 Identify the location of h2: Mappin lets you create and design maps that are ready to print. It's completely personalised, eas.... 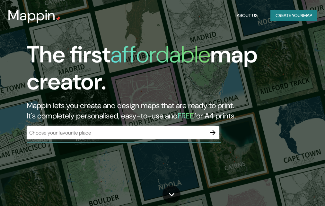
(157, 111).